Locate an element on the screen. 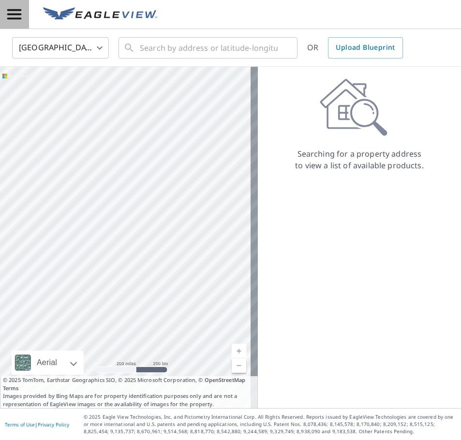 This screenshot has height=440, width=461. a: Current Level 5, Zoom Out is located at coordinates (239, 366).